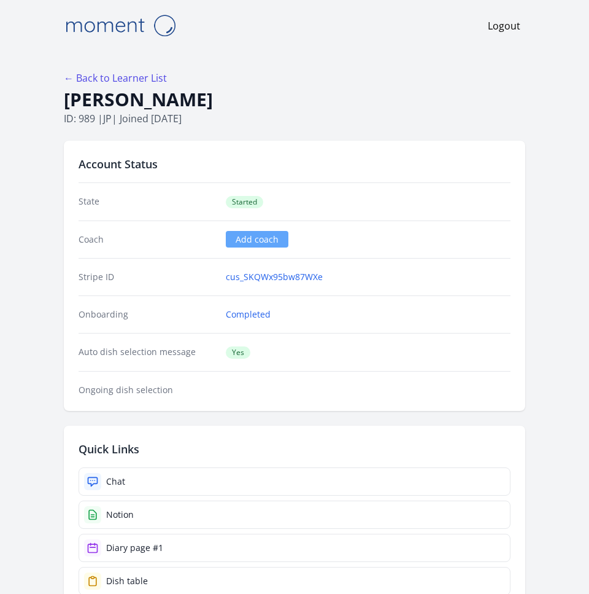  I want to click on dt: Ongoing dish selection, so click(147, 390).